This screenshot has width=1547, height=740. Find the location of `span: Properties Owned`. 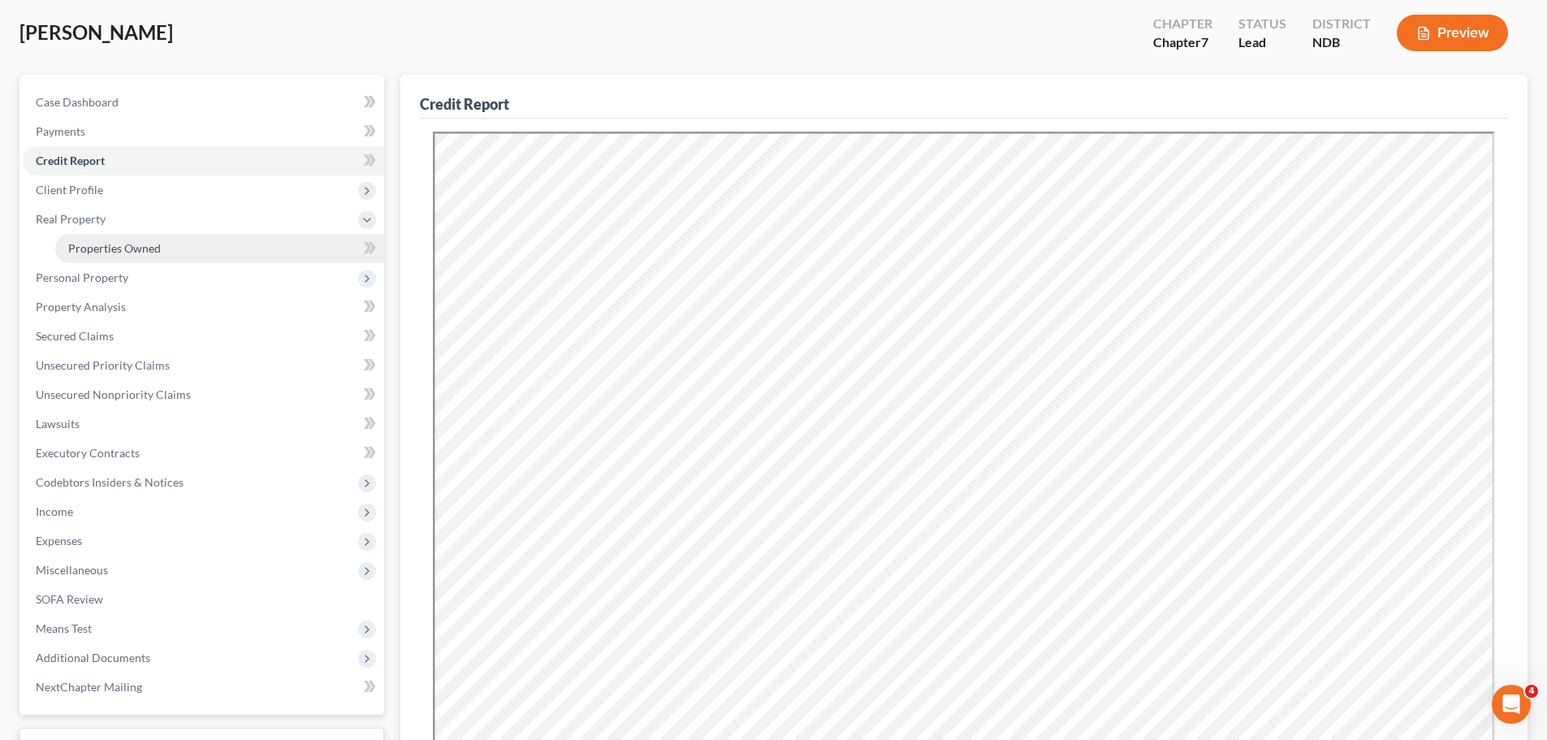

span: Properties Owned is located at coordinates (114, 248).